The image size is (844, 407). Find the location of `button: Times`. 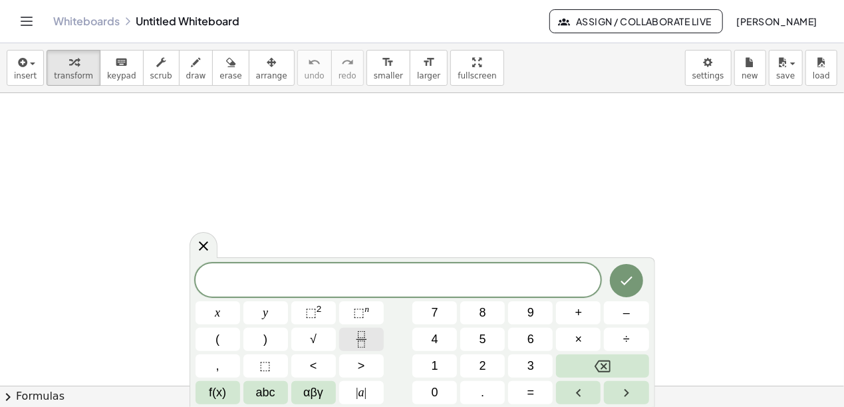

button: Times is located at coordinates (578, 339).